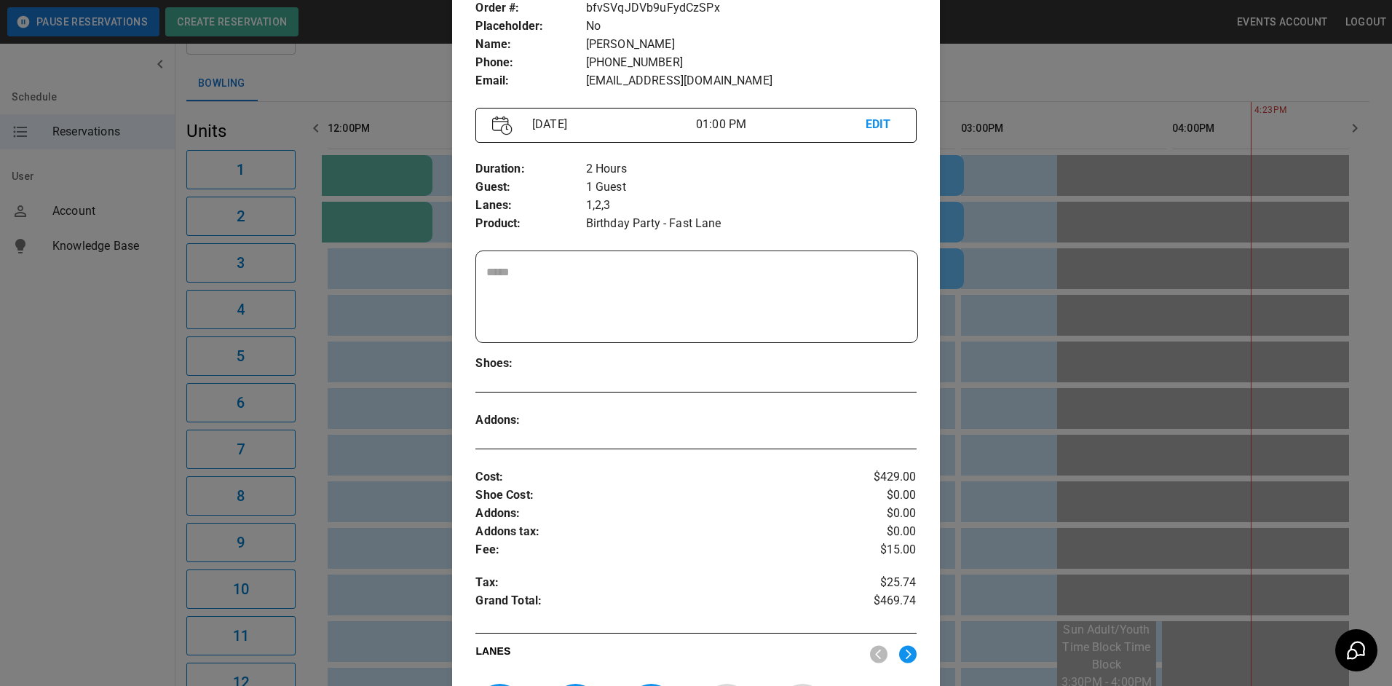  Describe the element at coordinates (530, 363) in the screenshot. I see `p: Shoes :` at that location.